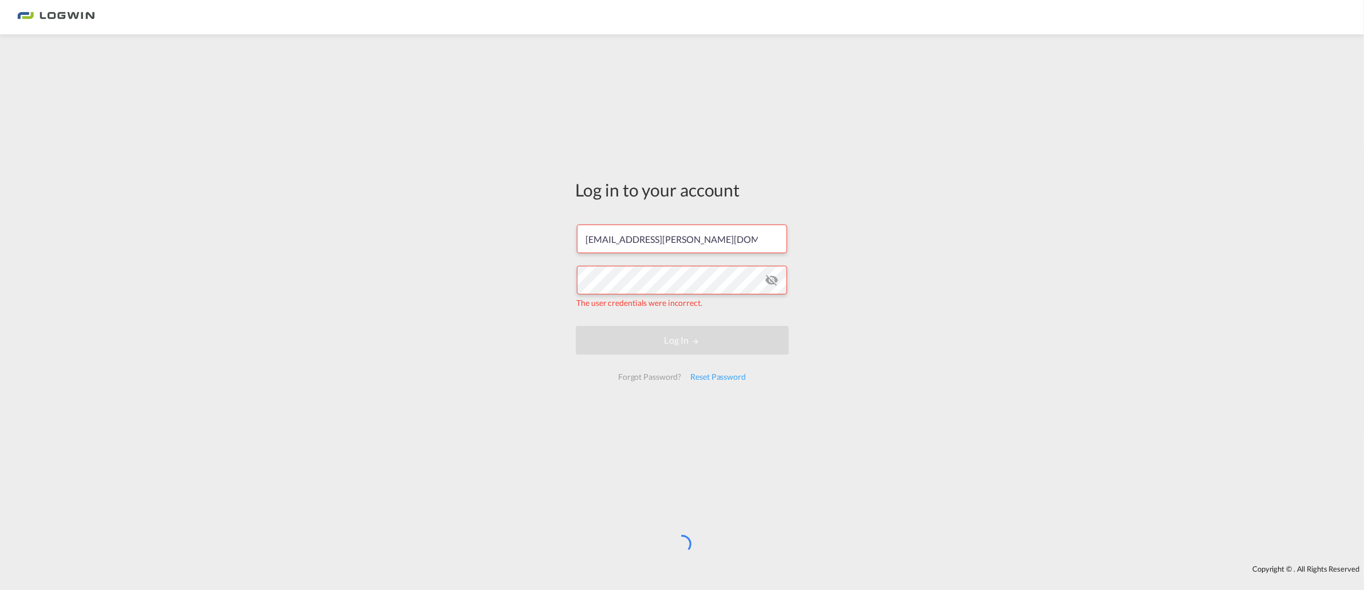 The image size is (1364, 590). Describe the element at coordinates (650, 377) in the screenshot. I see `div: Forgot Password?` at that location.